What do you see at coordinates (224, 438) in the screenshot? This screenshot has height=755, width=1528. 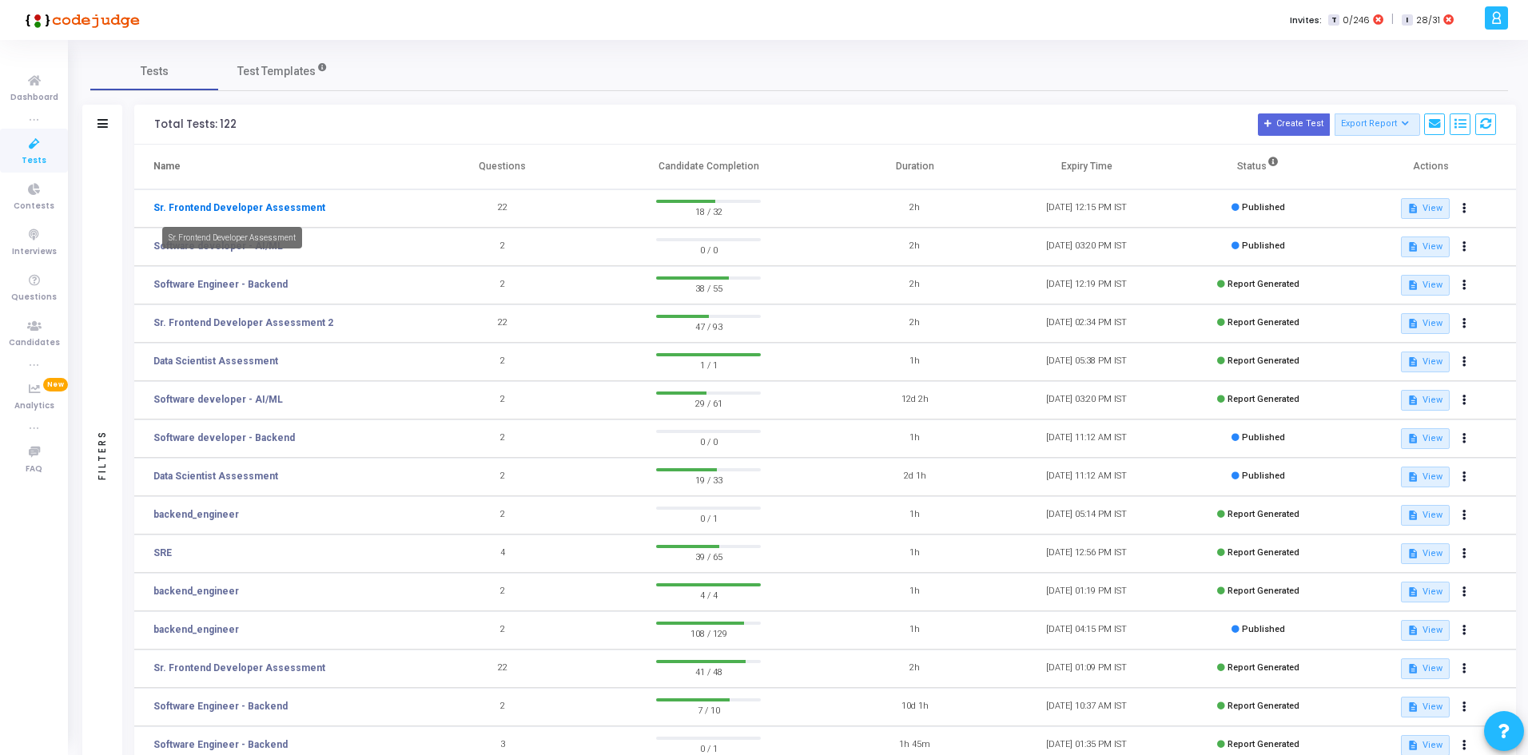 I see `a: Software developer - Backend` at bounding box center [224, 438].